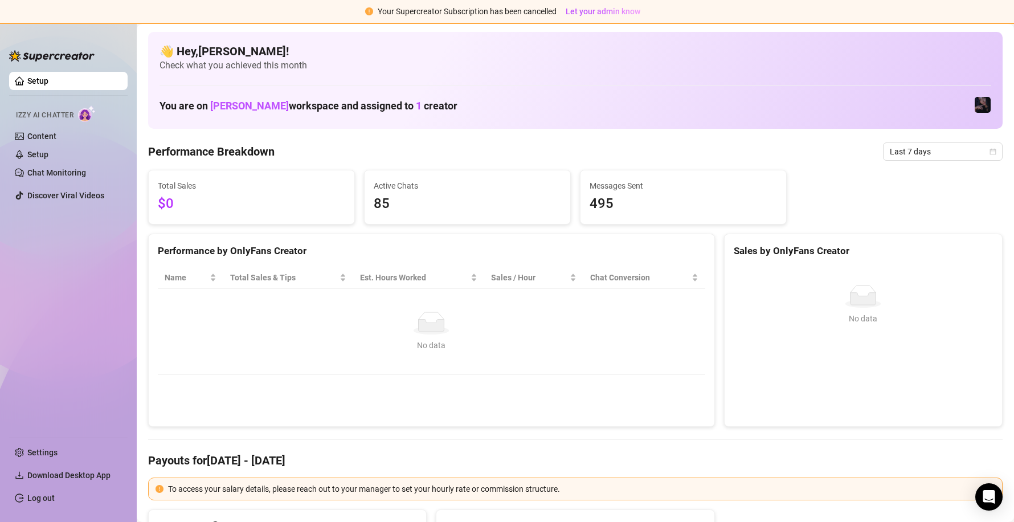 The image size is (1014, 522). Describe the element at coordinates (467, 11) in the screenshot. I see `span: Your Supercreator Subscription has been cancelled` at that location.